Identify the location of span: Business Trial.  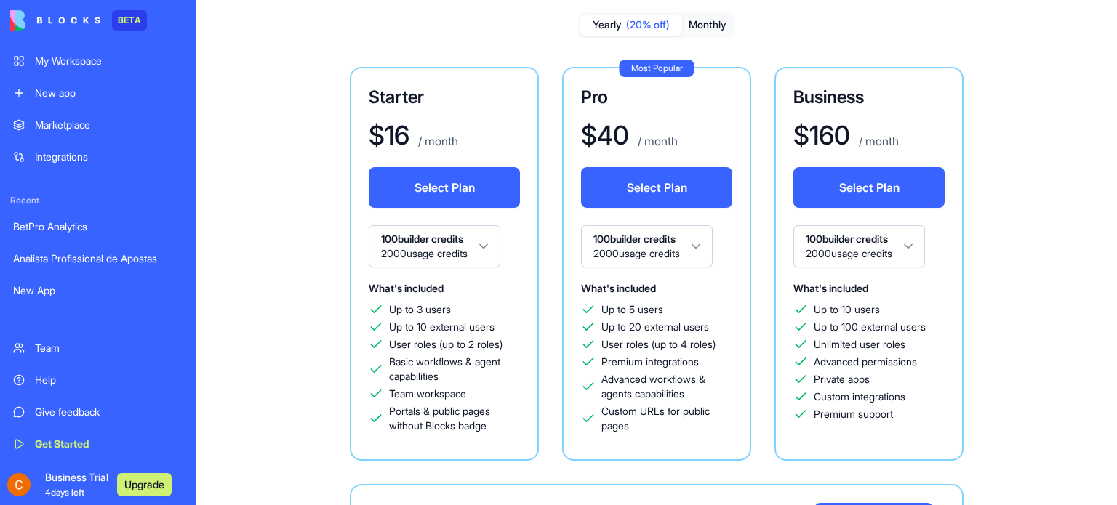
(76, 485).